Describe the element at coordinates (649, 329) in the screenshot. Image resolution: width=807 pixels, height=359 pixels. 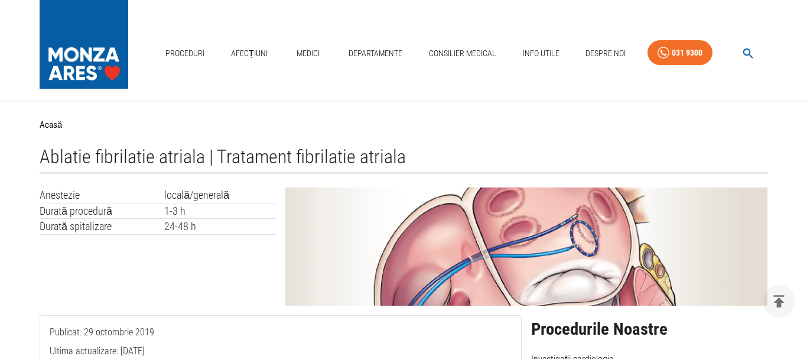
I see `h2: Procedurile Noastre` at that location.